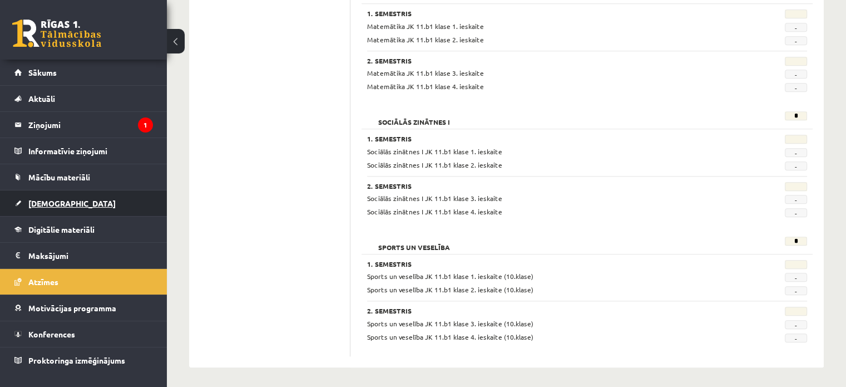  What do you see at coordinates (72, 308) in the screenshot?
I see `span: Motivācijas programma` at bounding box center [72, 308].